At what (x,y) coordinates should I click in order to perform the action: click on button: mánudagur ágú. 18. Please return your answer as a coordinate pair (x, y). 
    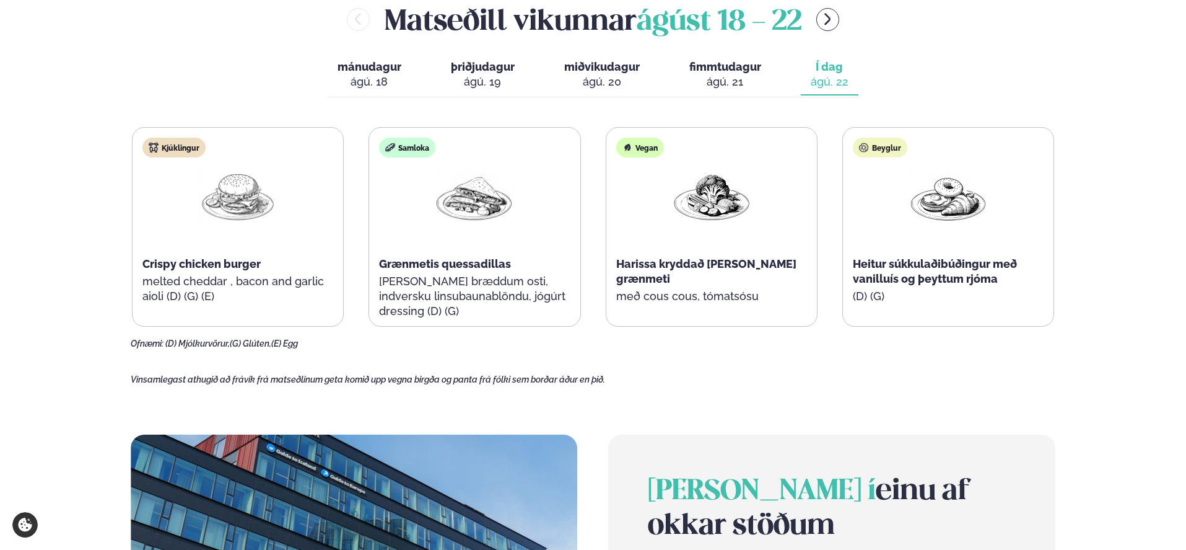
    Looking at the image, I should click on (369, 75).